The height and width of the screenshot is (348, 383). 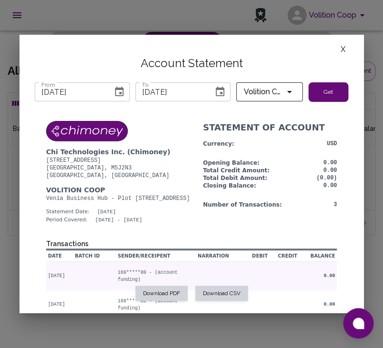 I want to click on img: chimoney logo, so click(x=87, y=131).